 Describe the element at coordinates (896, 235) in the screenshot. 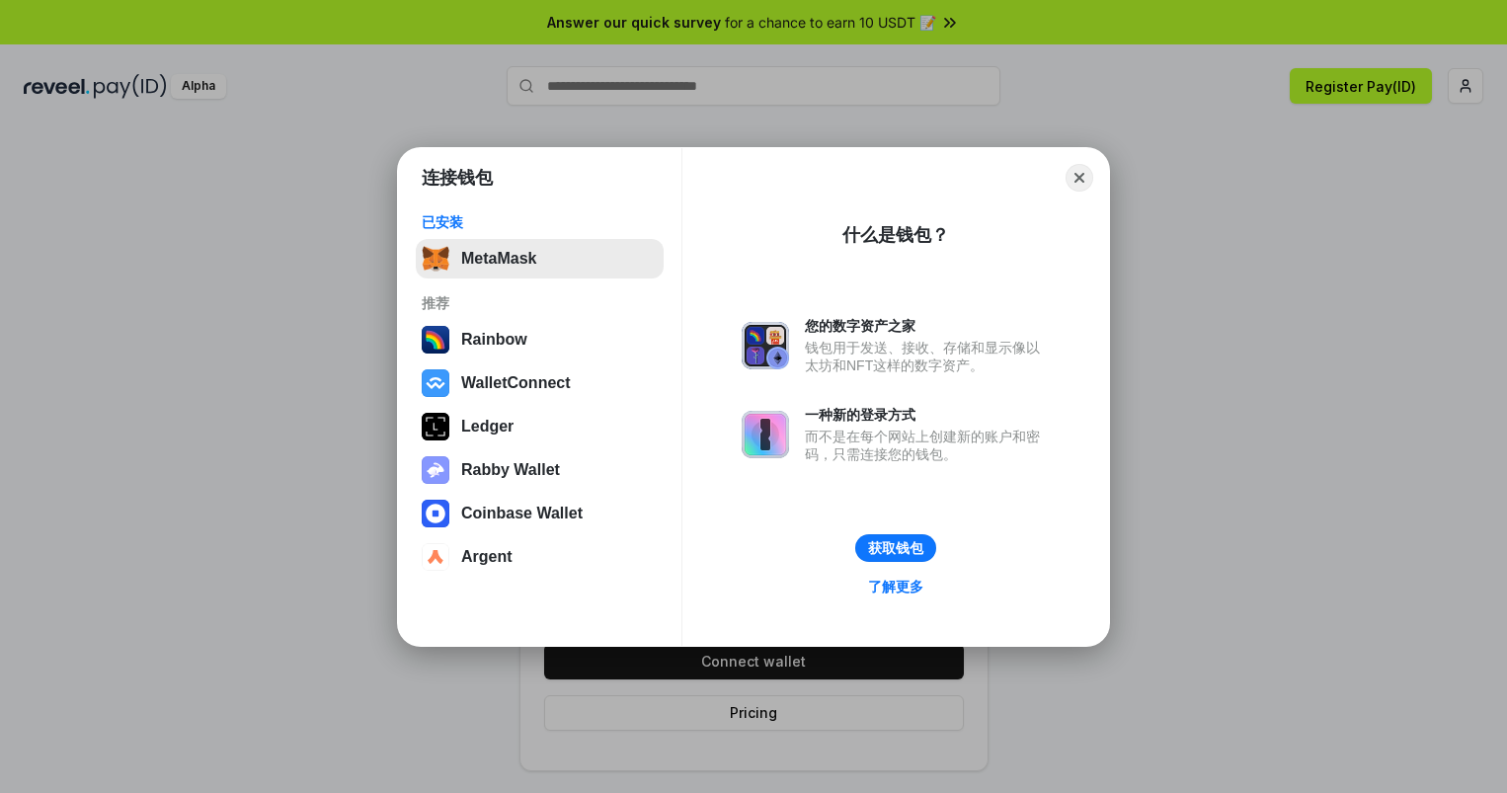

I see `div: 什么是钱包？` at that location.